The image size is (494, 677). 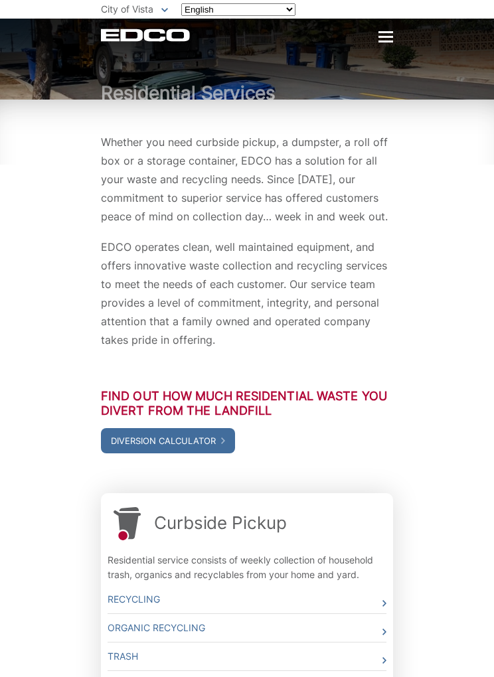 What do you see at coordinates (168, 441) in the screenshot?
I see `a: Diversion Calculator` at bounding box center [168, 441].